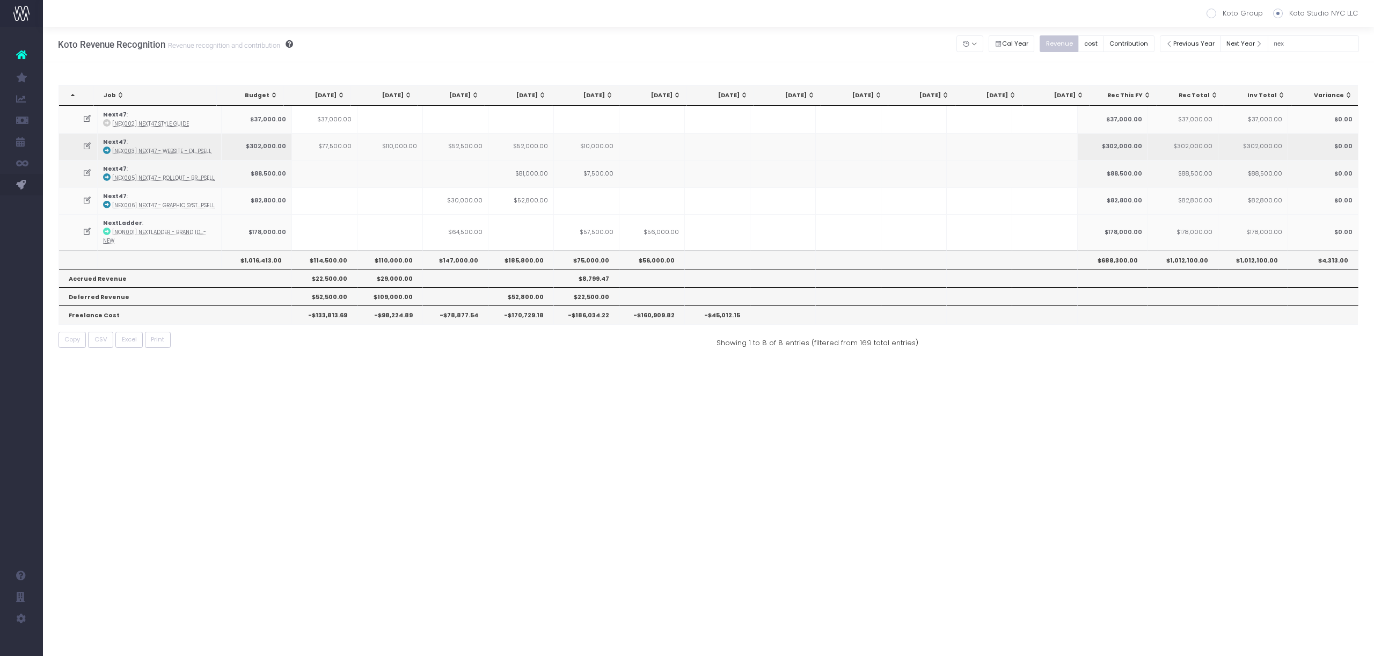 Image resolution: width=1374 pixels, height=656 pixels. I want to click on th: Rec Total: activate to sort column ascending, so click(1190, 96).